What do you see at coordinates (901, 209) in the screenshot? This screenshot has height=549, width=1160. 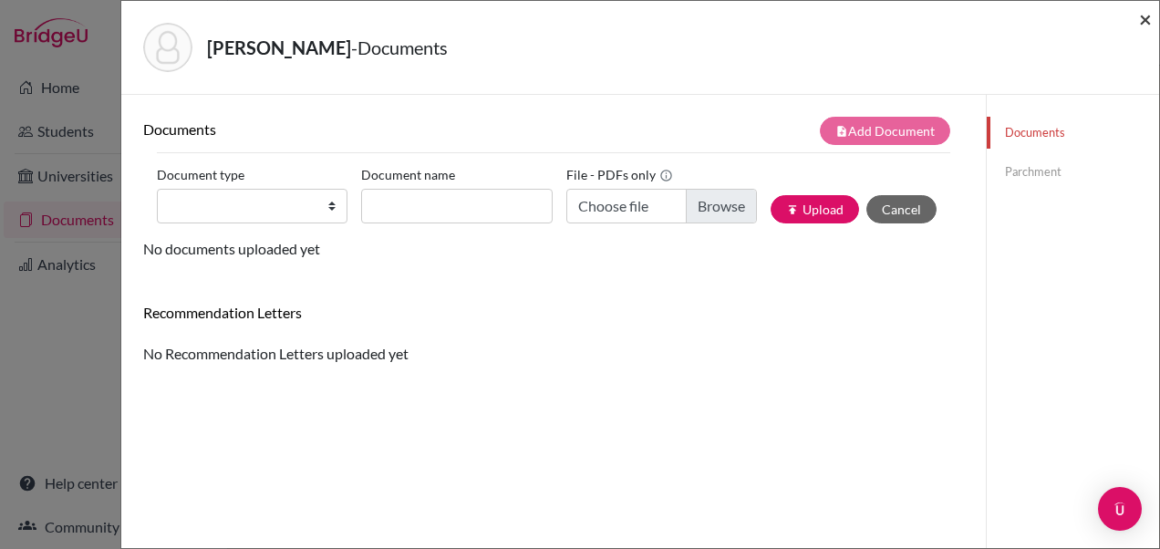 I see `button: Cancel` at bounding box center [901, 209].